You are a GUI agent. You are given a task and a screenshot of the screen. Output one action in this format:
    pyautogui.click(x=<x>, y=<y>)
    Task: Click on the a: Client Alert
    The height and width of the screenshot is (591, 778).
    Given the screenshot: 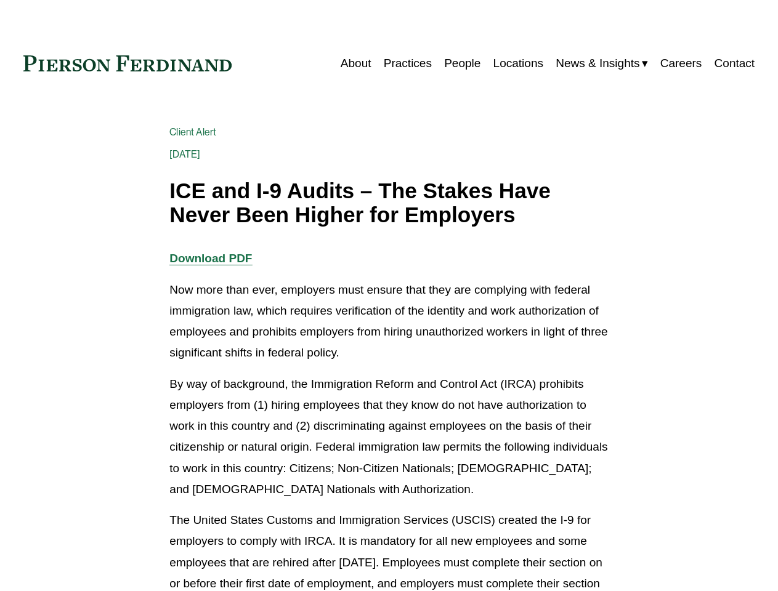 What is the action you would take?
    pyautogui.click(x=193, y=132)
    